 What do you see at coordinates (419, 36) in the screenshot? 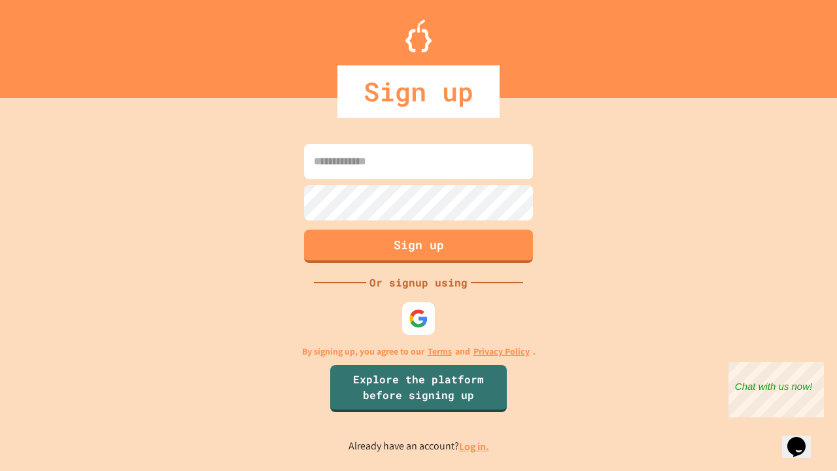
I see `img: Logo.svg` at bounding box center [419, 36].